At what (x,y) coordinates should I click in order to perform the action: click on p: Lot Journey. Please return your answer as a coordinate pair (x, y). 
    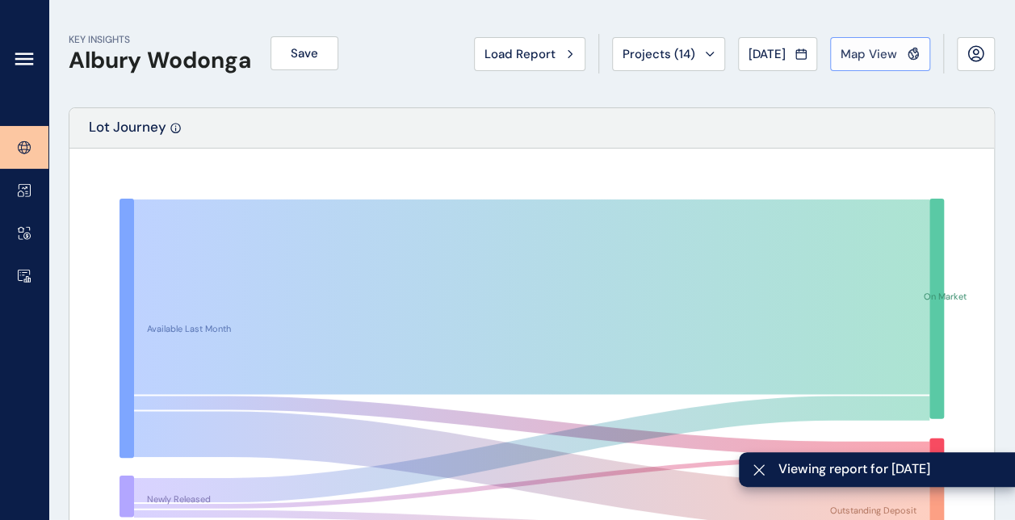
    Looking at the image, I should click on (128, 132).